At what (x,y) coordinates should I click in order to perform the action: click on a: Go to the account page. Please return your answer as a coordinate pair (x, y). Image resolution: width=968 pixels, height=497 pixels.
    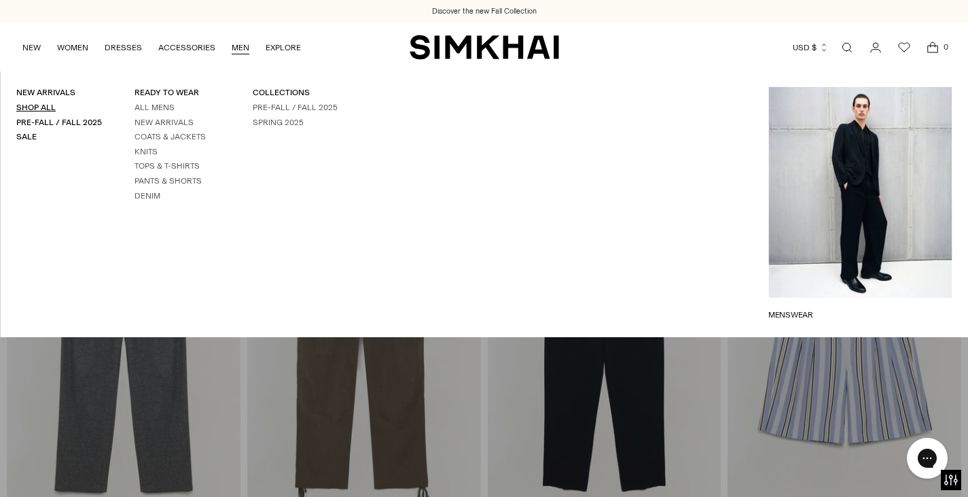
    Looking at the image, I should click on (876, 48).